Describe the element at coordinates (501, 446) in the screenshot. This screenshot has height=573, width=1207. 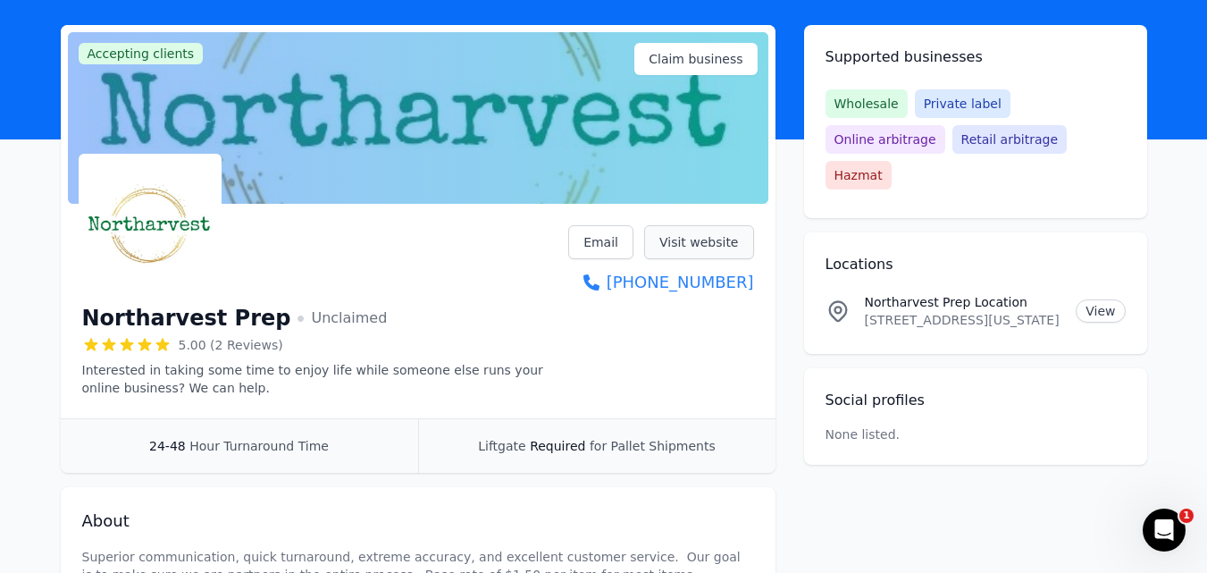
I see `span: Liftgate` at that location.